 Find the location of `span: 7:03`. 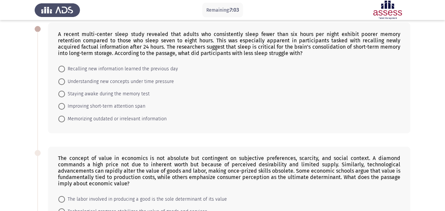

span: 7:03 is located at coordinates (234, 10).